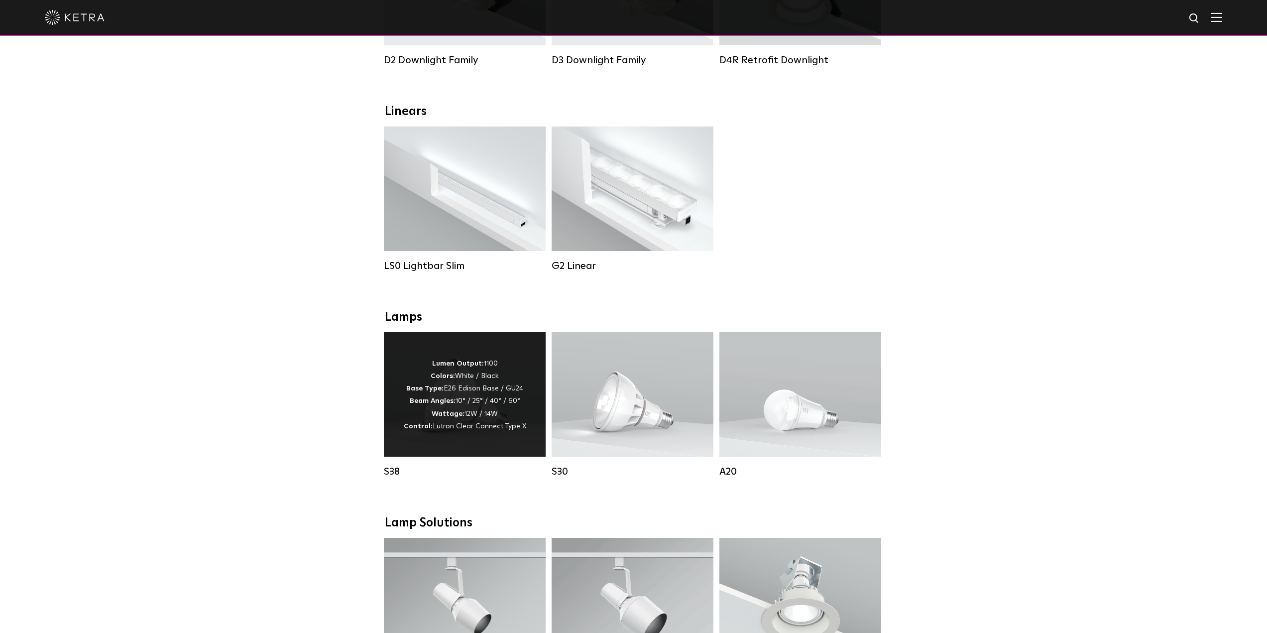  What do you see at coordinates (465, 266) in the screenshot?
I see `div: LS0 Lightbar Slim` at bounding box center [465, 266].